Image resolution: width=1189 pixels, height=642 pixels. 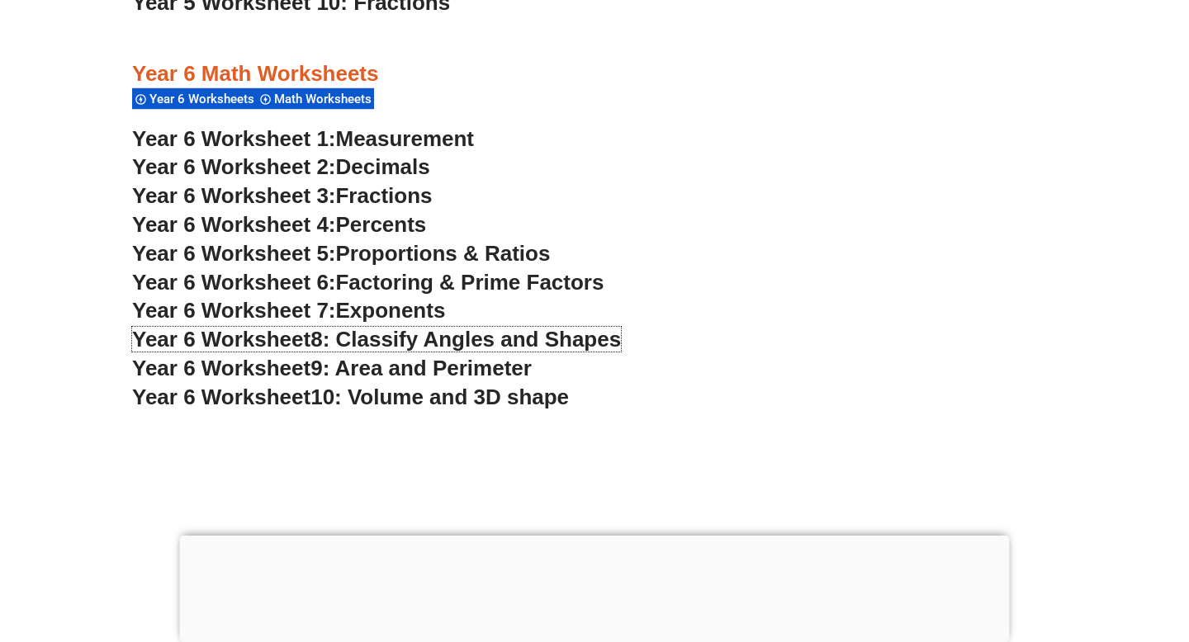 I want to click on a: Year 6 Worksheet 1:Measurement, so click(x=303, y=139).